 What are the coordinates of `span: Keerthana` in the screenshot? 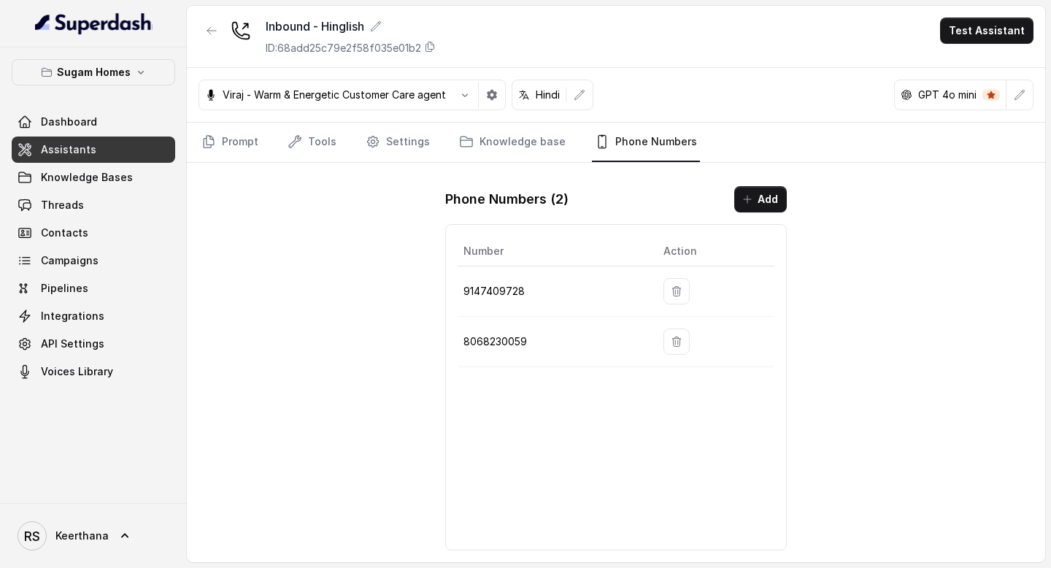 It's located at (82, 536).